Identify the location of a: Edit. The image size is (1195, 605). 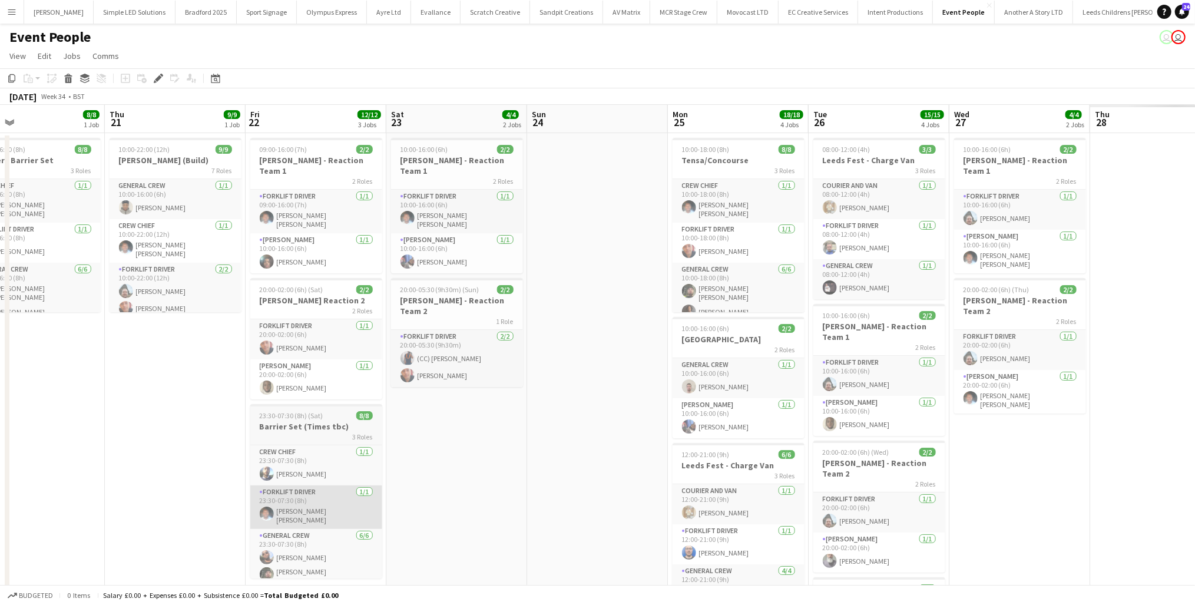
(44, 56).